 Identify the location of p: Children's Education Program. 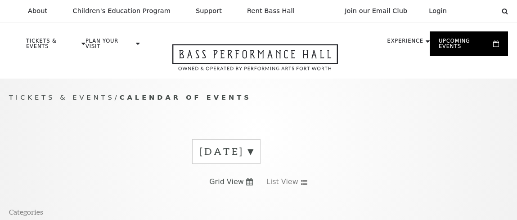
(121, 11).